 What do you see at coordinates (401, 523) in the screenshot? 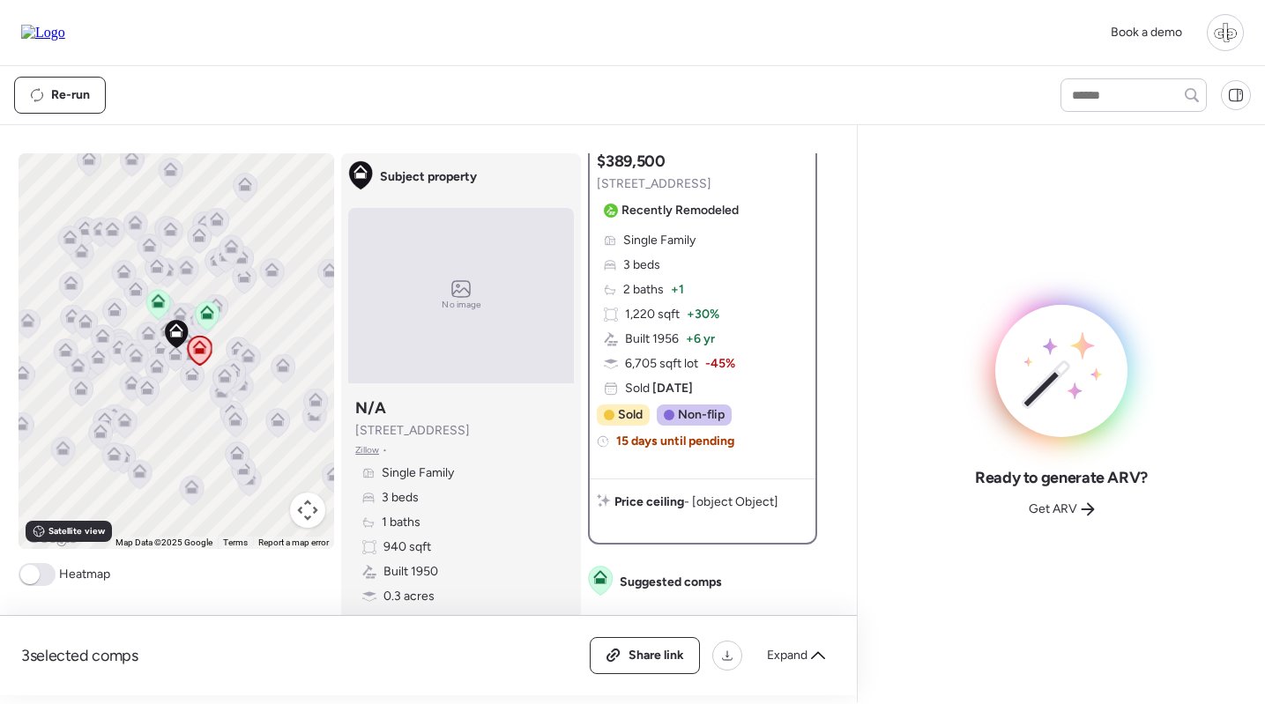
I see `span: 1 baths` at bounding box center [401, 523].